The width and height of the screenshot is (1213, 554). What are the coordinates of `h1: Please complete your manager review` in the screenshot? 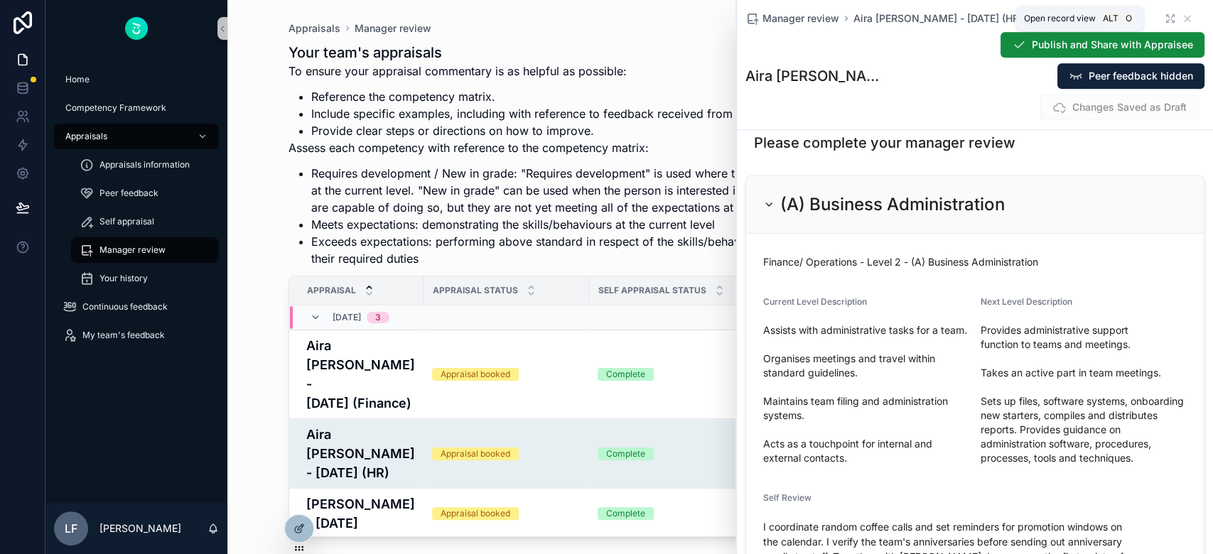 It's located at (884, 143).